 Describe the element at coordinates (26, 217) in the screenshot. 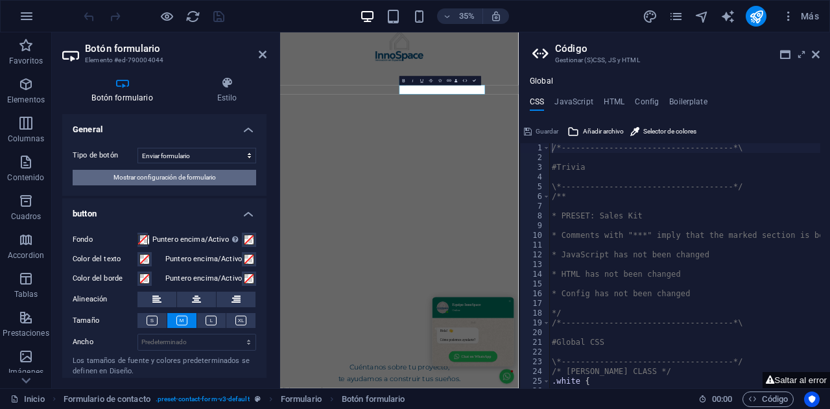

I see `p: Cuadros` at that location.